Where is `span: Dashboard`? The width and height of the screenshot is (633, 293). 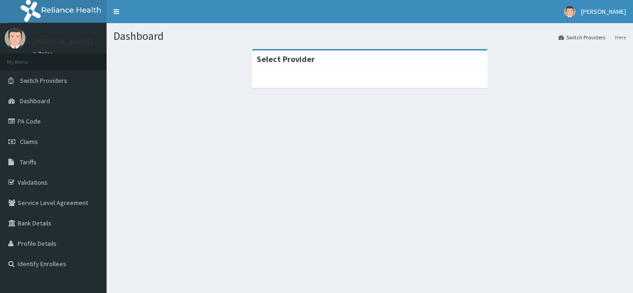
span: Dashboard is located at coordinates (35, 101).